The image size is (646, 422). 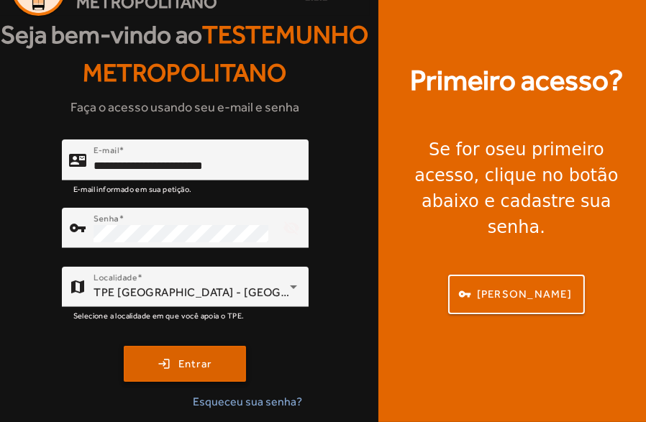 I want to click on span: Entrar, so click(x=195, y=364).